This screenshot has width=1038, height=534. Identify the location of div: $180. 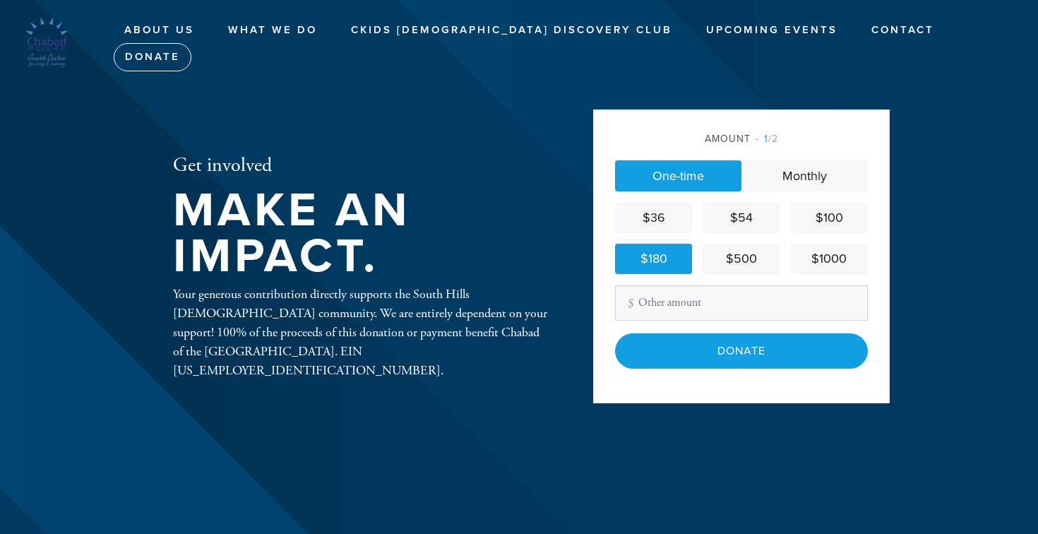
(653, 258).